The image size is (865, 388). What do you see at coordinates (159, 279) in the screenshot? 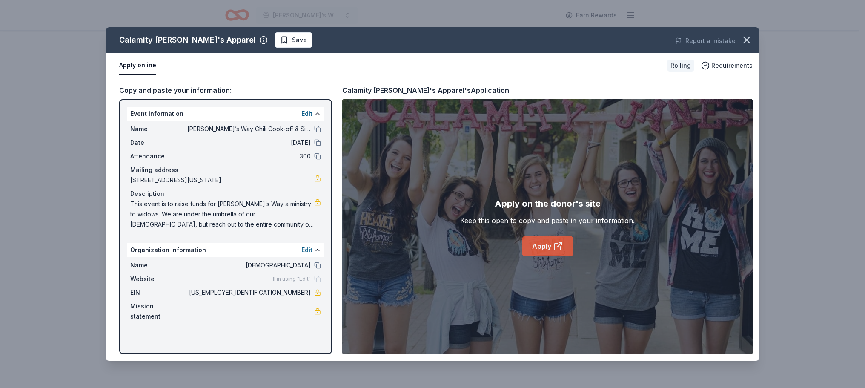
I see `span: Website` at bounding box center [159, 279].